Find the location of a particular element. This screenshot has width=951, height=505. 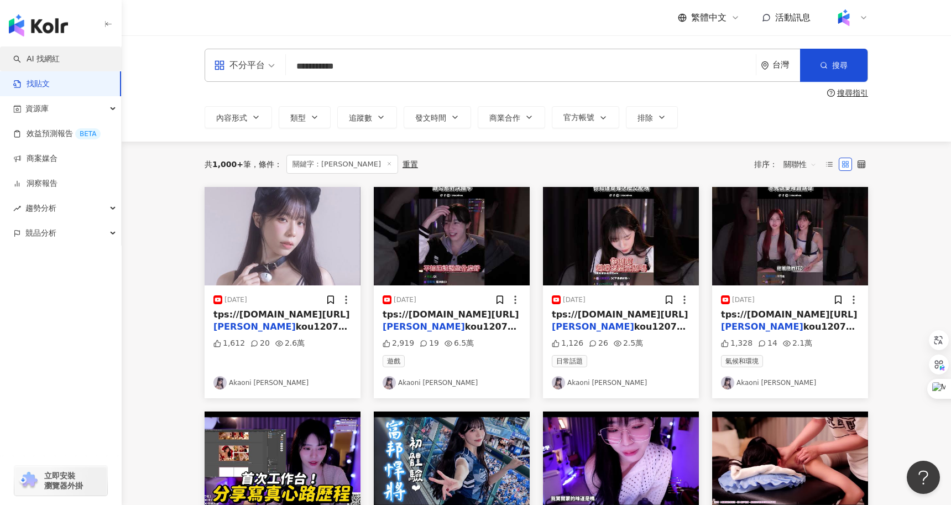

img: chrome extension is located at coordinates (28, 481).